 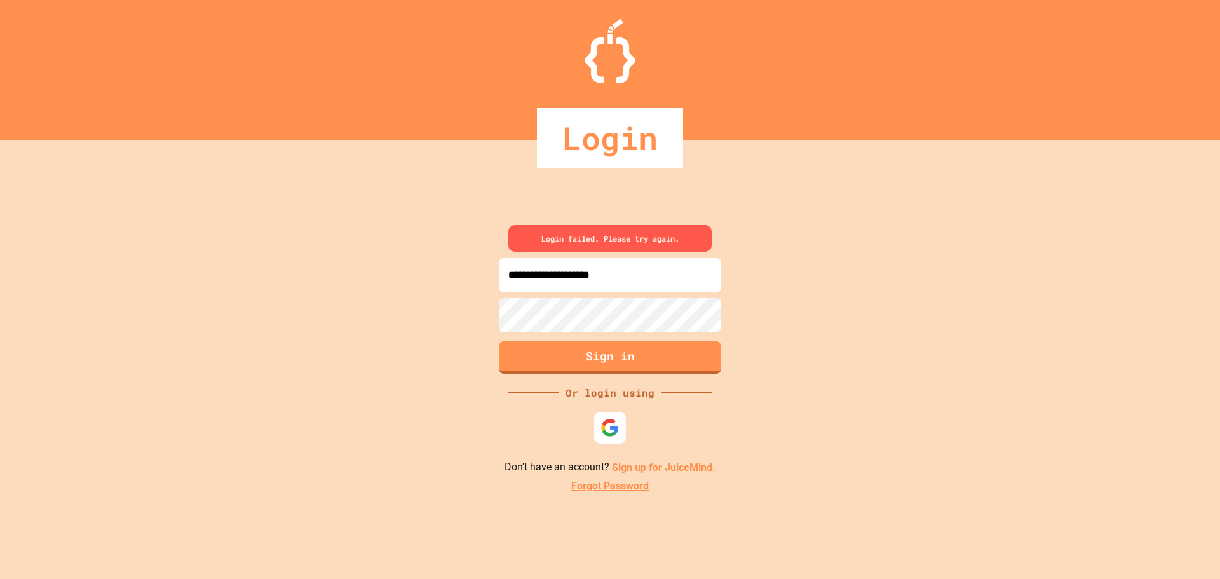 I want to click on div: Login failed. Please try again., so click(x=610, y=238).